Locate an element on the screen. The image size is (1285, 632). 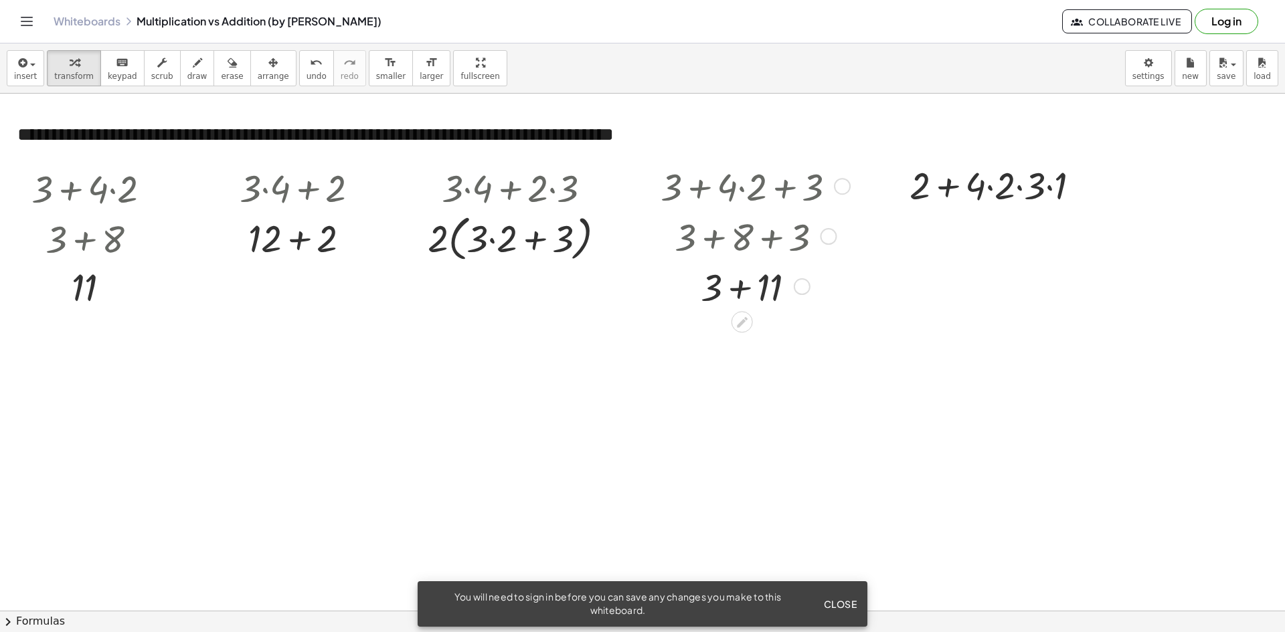
button: Log in is located at coordinates (1226, 21).